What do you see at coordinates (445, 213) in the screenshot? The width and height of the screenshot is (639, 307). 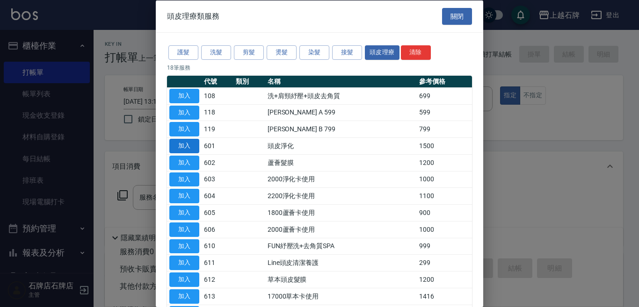 I see `td: 900` at bounding box center [445, 213].